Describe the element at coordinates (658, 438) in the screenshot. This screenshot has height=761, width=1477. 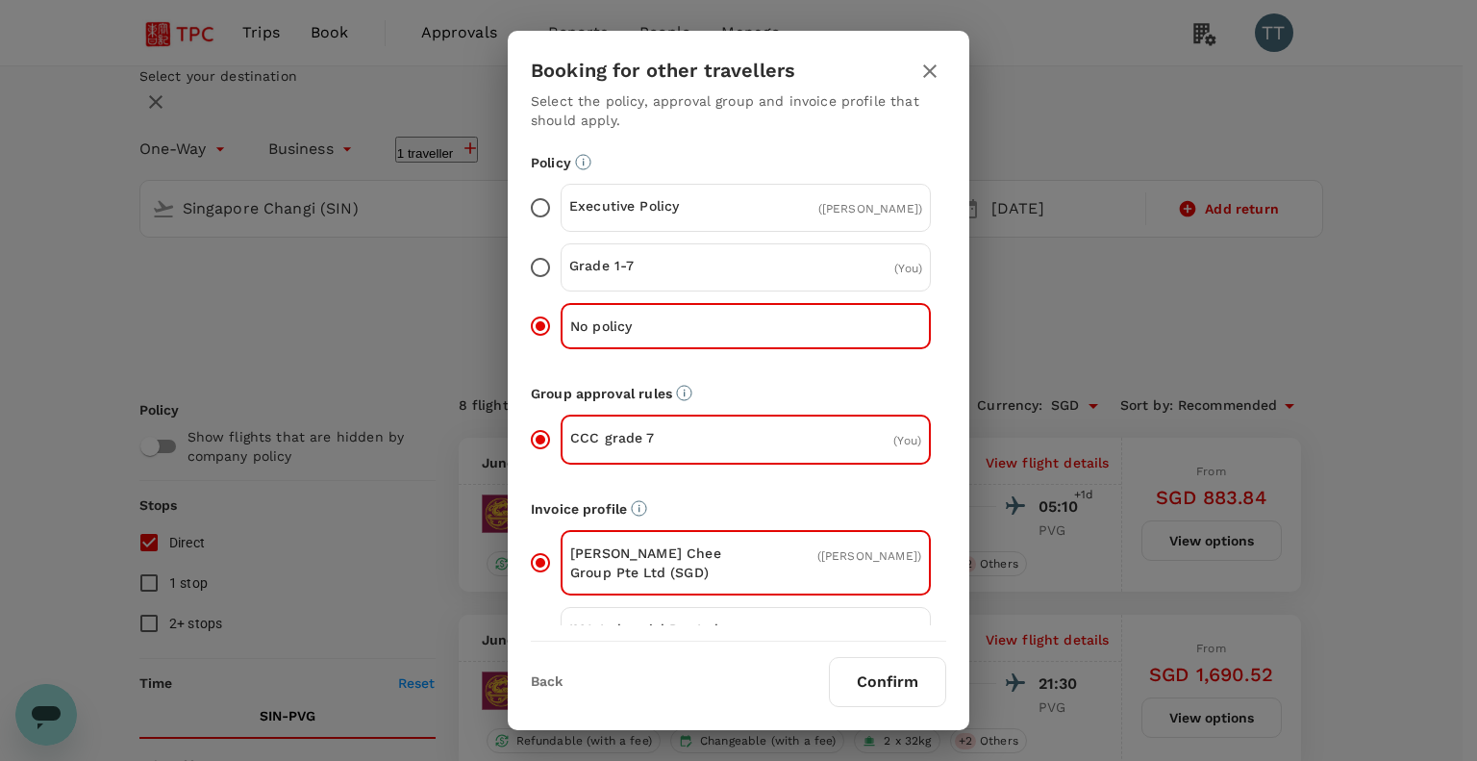
I see `p: CCC grade 7` at that location.